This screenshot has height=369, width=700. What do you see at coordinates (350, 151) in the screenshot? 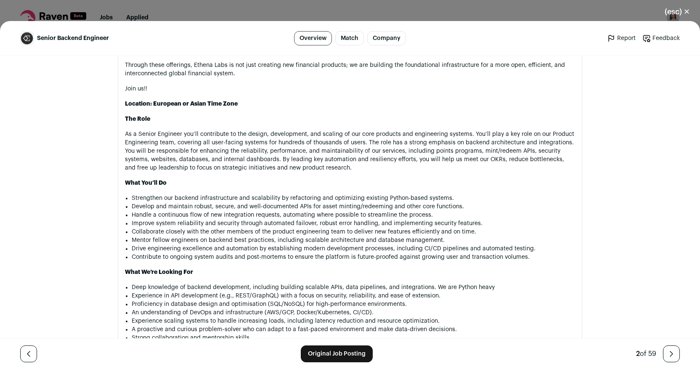
I see `p: As a Senior Engineer you’ll contribute to the design, development, and scaling of our core produc...` at bounding box center [350, 151].